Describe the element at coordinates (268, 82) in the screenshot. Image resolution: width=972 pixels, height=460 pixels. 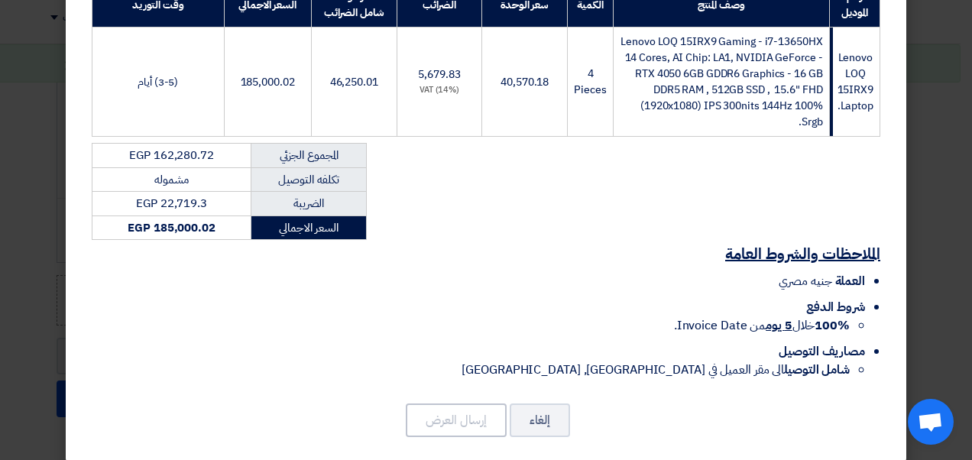
I see `span: 185,000.02` at that location.